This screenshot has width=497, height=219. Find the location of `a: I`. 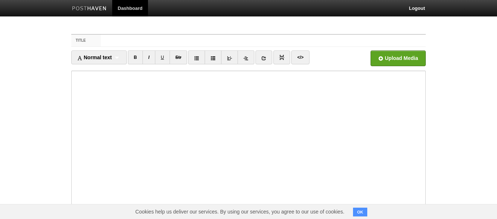

a: I is located at coordinates (149, 57).